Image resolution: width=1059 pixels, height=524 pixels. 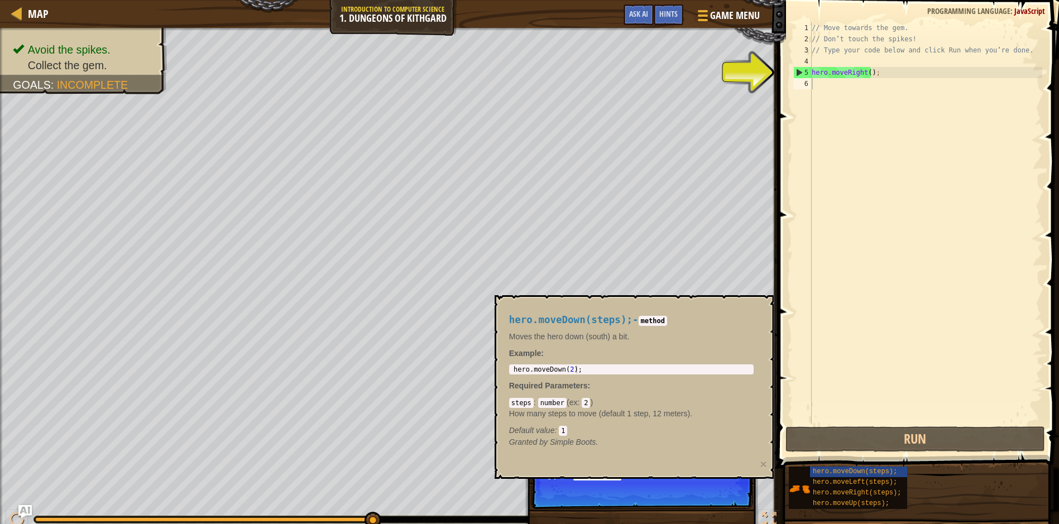 I want to click on div: 6, so click(x=802, y=84).